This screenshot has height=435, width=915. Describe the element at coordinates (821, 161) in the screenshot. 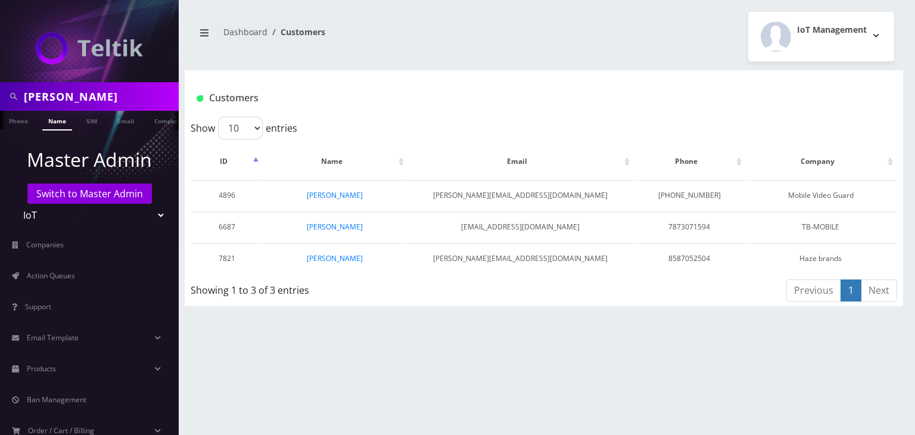

I see `th: Company: activate to sort column ascending` at that location.